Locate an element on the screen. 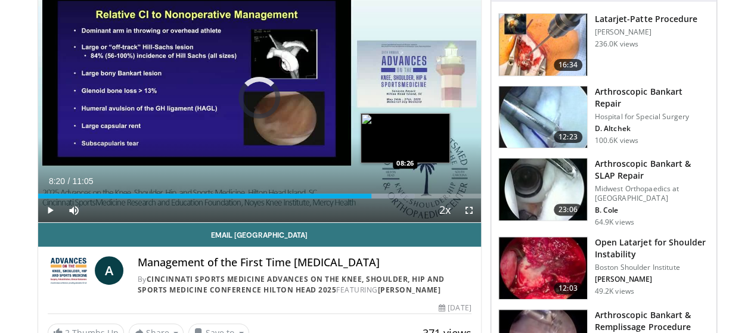  button: Fullscreen is located at coordinates (469, 210).